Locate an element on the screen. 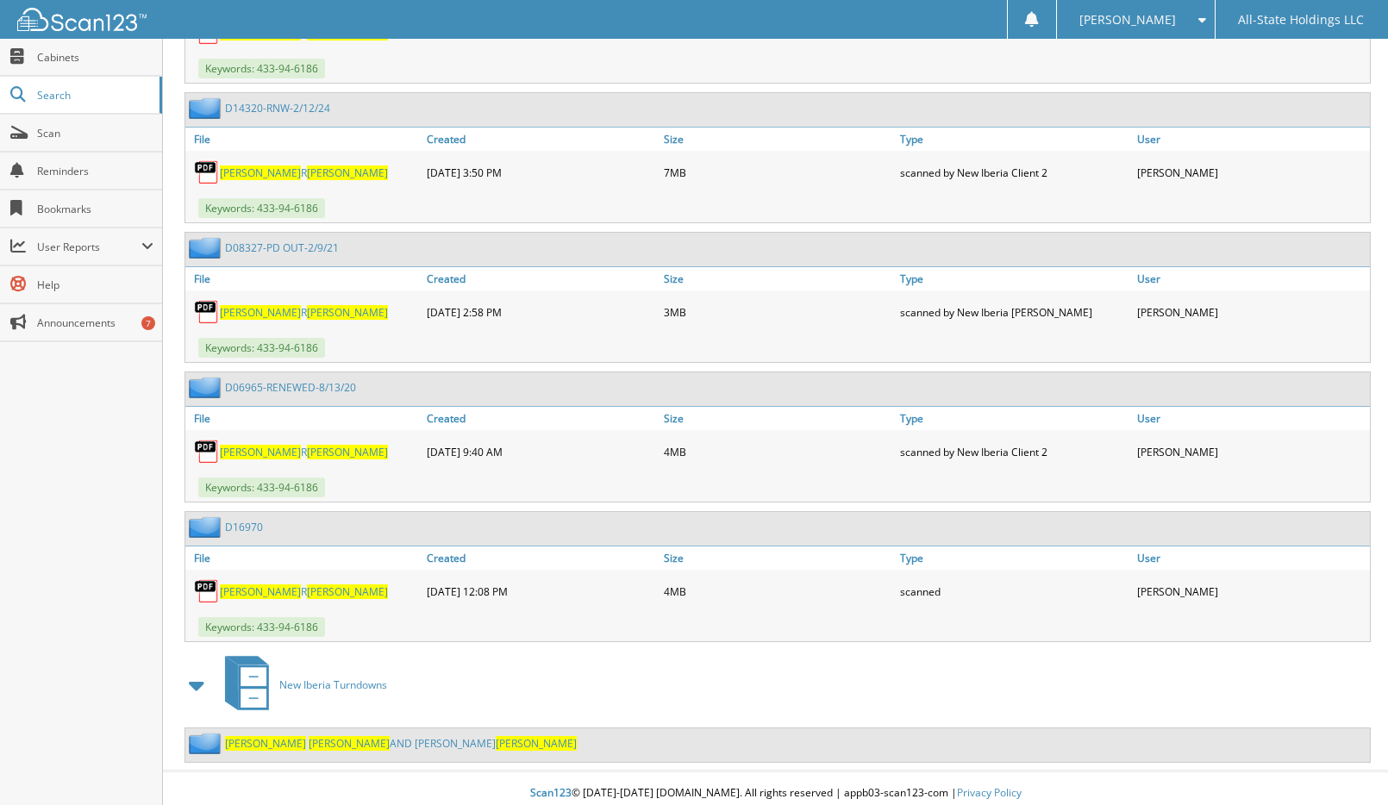 The width and height of the screenshot is (1388, 805). span: Search is located at coordinates (94, 95).